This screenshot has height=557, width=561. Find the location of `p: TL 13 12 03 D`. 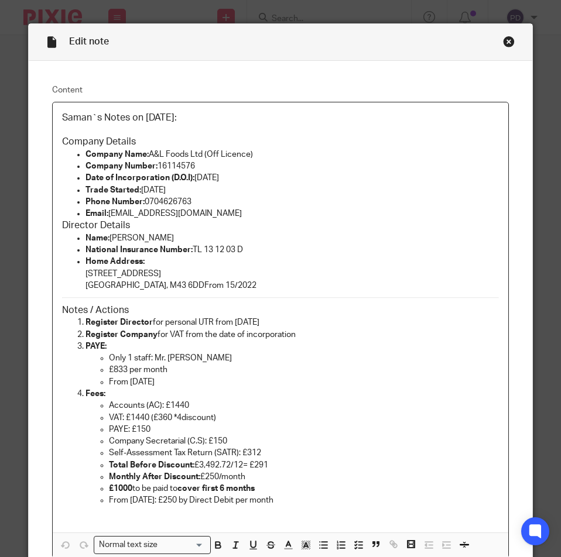

p: TL 13 12 03 D is located at coordinates (292, 250).